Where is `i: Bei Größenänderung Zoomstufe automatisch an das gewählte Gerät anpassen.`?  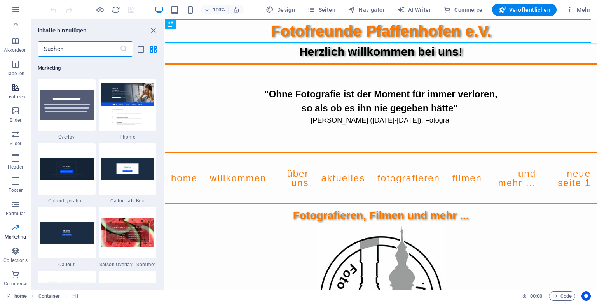
i: Bei Größenänderung Zoomstufe automatisch an das gewählte Gerät anpassen. is located at coordinates (237, 10).